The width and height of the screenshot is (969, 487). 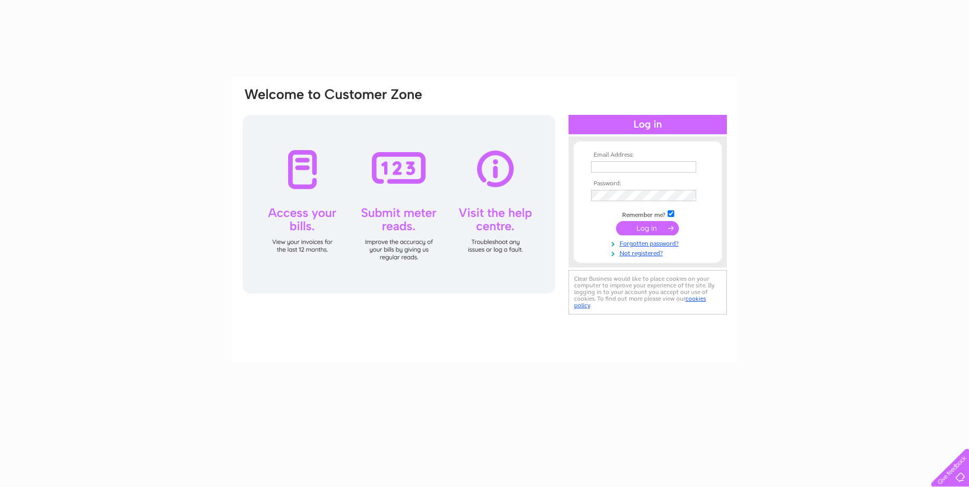 What do you see at coordinates (648, 184) in the screenshot?
I see `th: Password:` at bounding box center [648, 184].